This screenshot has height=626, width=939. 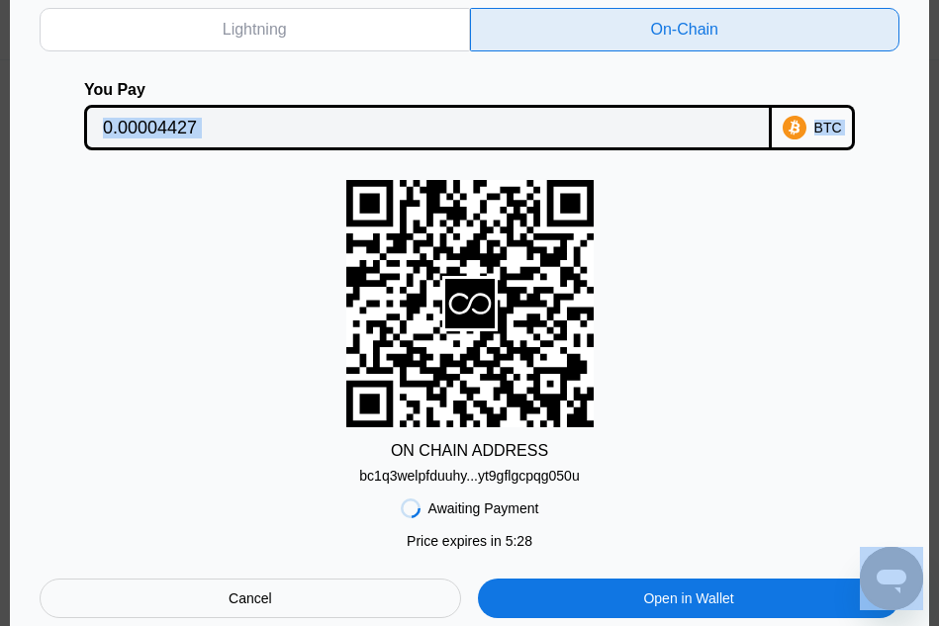 I want to click on div: Price expires in, so click(x=469, y=541).